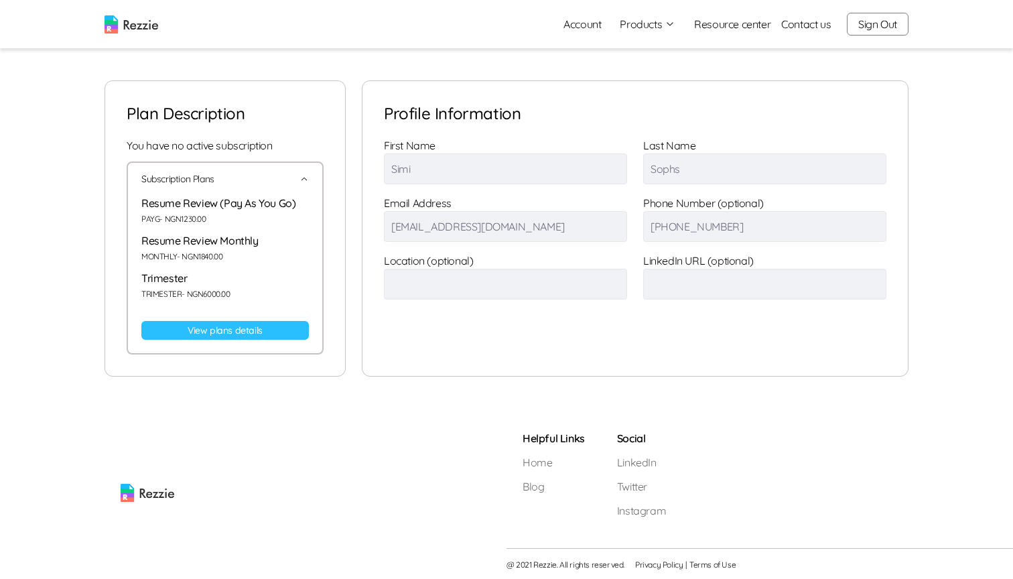 The height and width of the screenshot is (579, 1013). What do you see at coordinates (225, 240) in the screenshot?
I see `p: Resume Review Monthly` at bounding box center [225, 240].